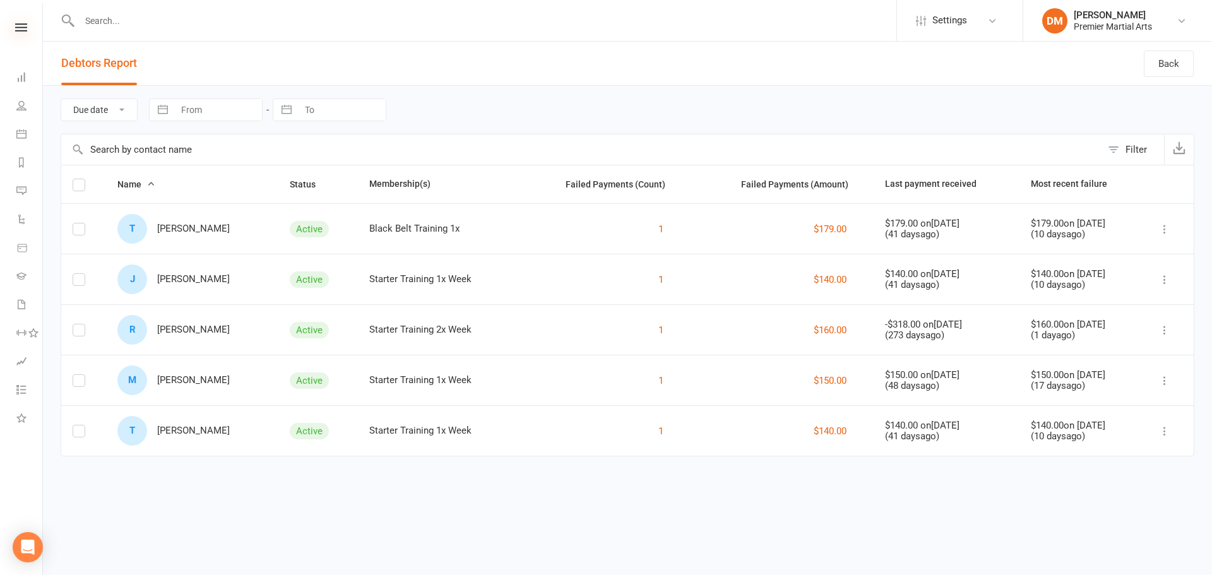 The height and width of the screenshot is (575, 1212). What do you see at coordinates (622, 184) in the screenshot?
I see `span: Failed Payments (Count)` at bounding box center [622, 184].